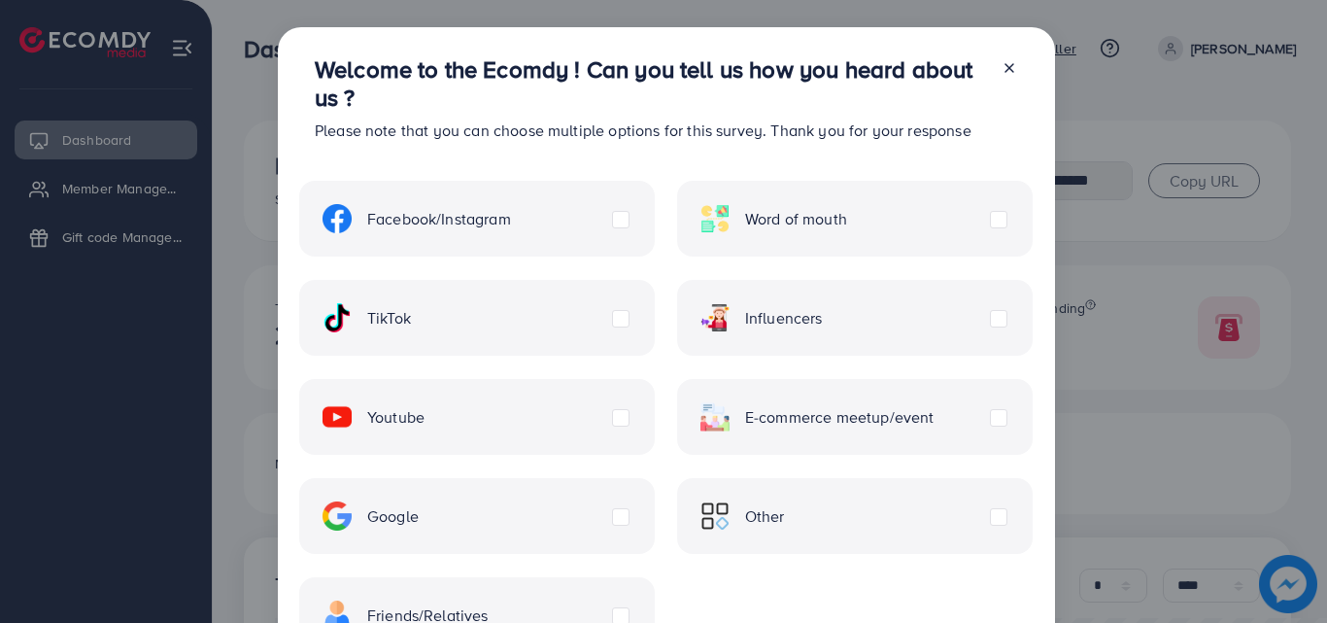 The image size is (1327, 623). What do you see at coordinates (715, 219) in the screenshot?
I see `img: ic-word-of-mouth.a439123d.svg` at bounding box center [715, 219].